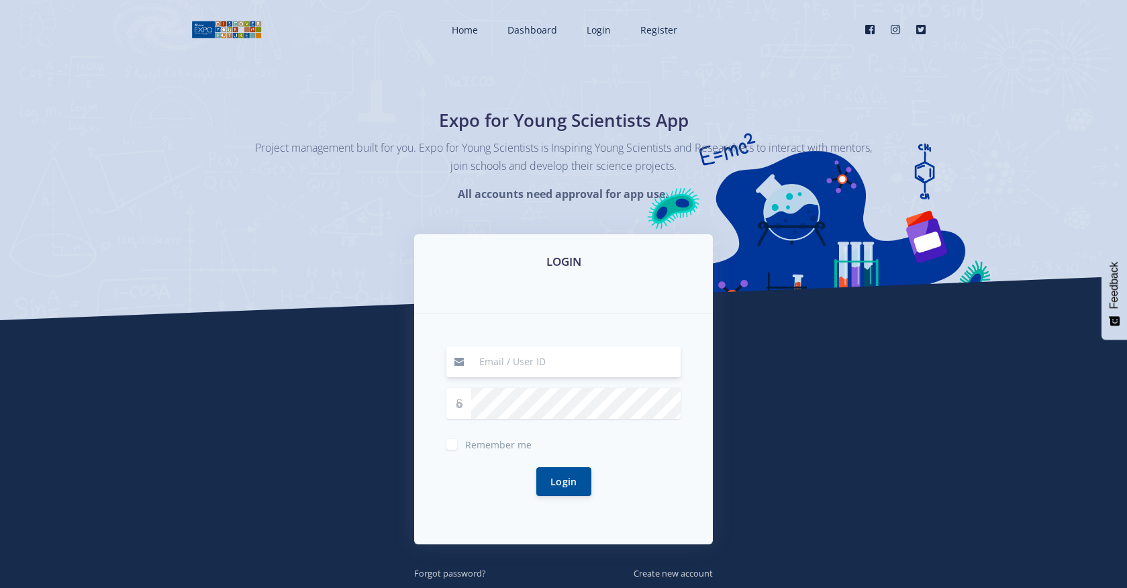 This screenshot has width=1127, height=588. I want to click on span: Register, so click(658, 30).